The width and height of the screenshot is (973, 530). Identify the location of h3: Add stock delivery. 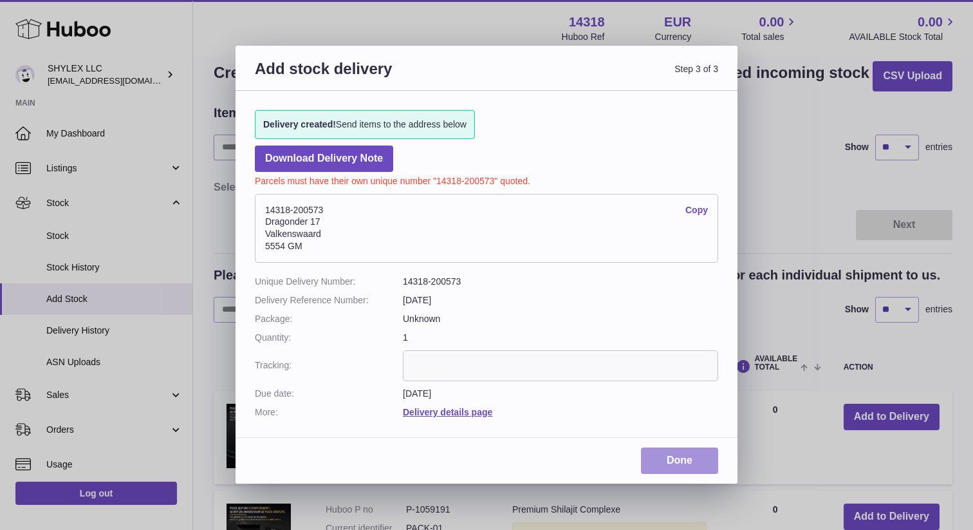
(371, 76).